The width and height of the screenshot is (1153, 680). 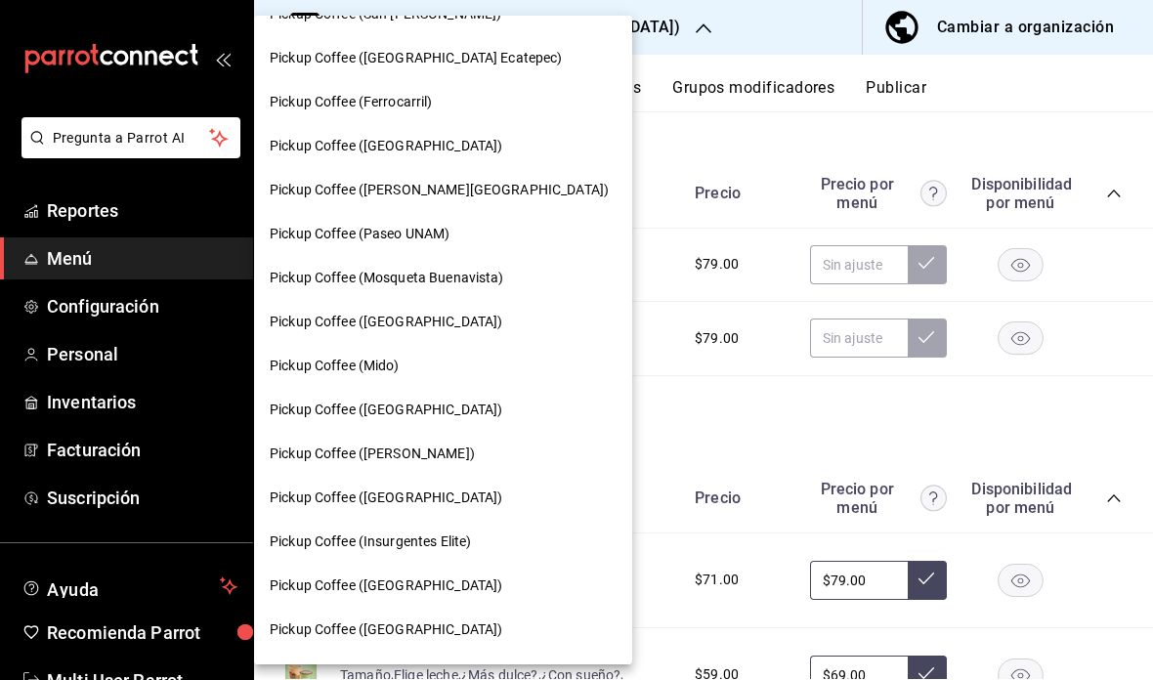 I want to click on div: Pickup Coffee (Ferrocarril), so click(x=443, y=102).